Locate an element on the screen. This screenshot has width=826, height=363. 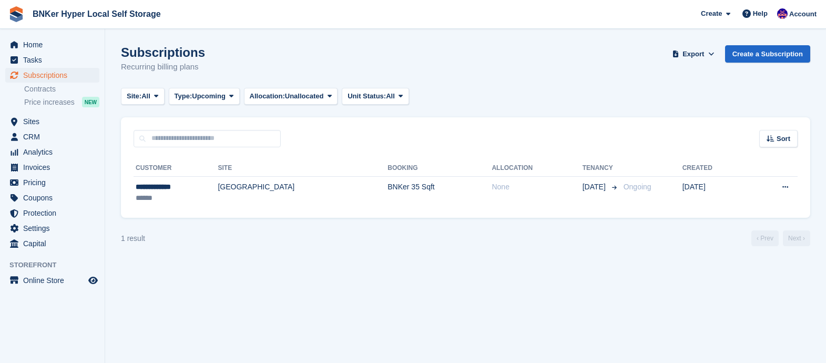
span: Online Store is located at coordinates (55, 280).